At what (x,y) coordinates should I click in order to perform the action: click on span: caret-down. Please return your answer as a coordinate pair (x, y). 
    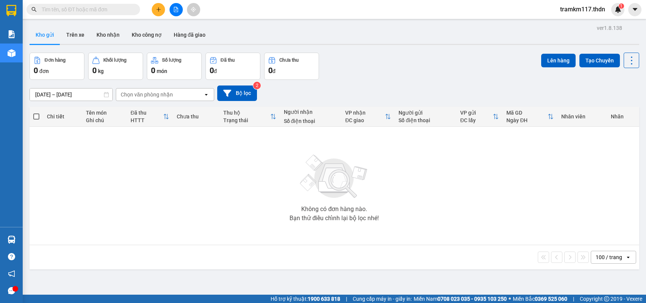
    Looking at the image, I should click on (635, 9).